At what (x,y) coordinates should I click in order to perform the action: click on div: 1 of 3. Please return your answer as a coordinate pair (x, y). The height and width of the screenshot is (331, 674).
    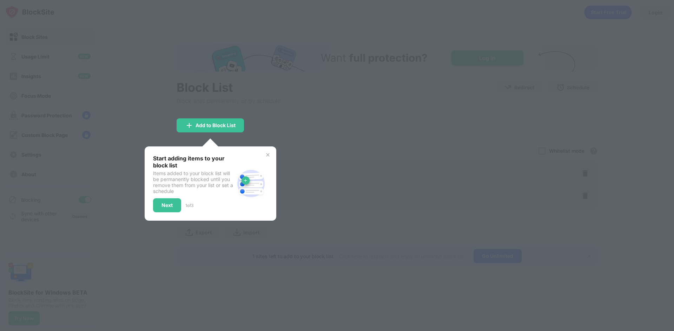
    Looking at the image, I should click on (189, 206).